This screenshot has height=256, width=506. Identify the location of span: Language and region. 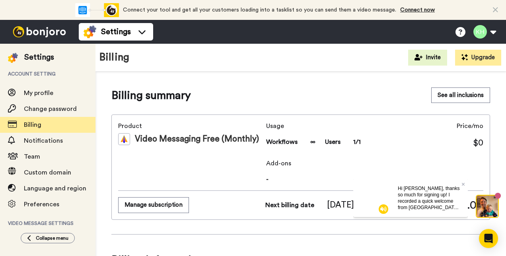
(55, 188).